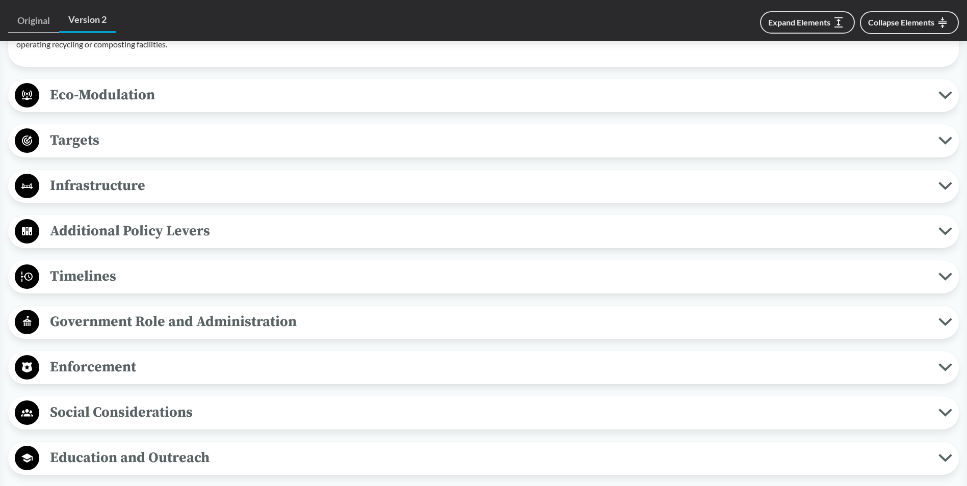  What do you see at coordinates (489, 140) in the screenshot?
I see `span: Targets` at bounding box center [489, 140].